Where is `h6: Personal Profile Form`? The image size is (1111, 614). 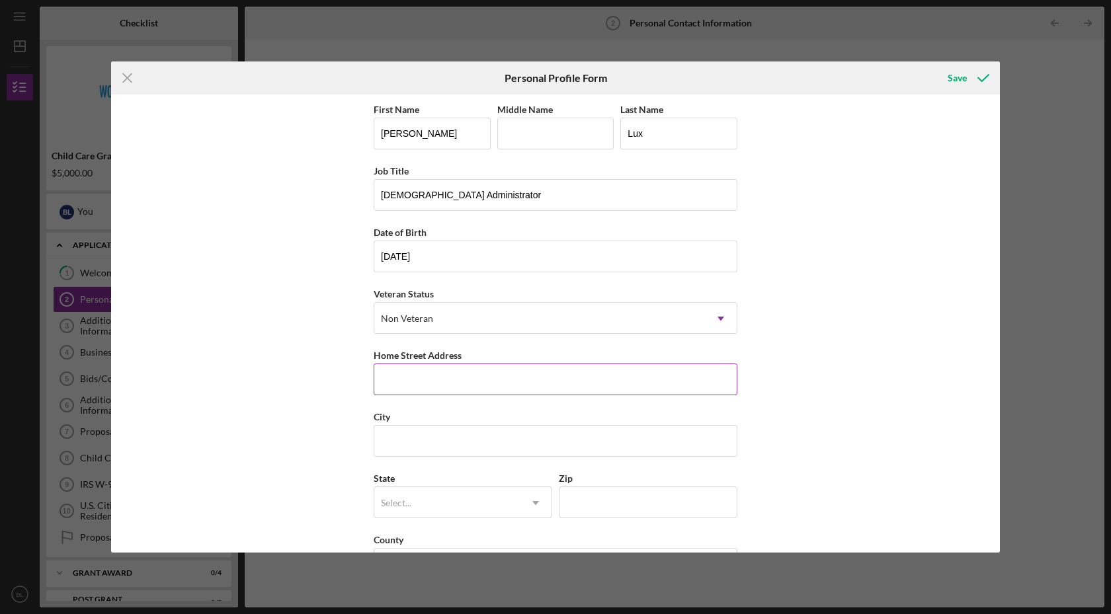
h6: Personal Profile Form is located at coordinates (556, 78).